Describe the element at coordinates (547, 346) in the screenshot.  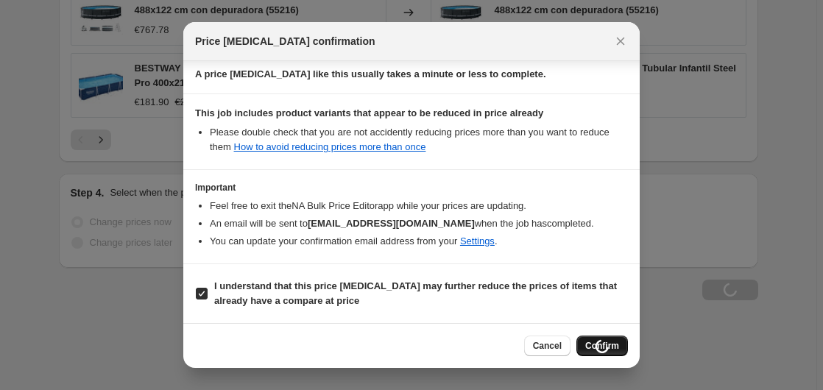
I see `button: Cancel` at that location.